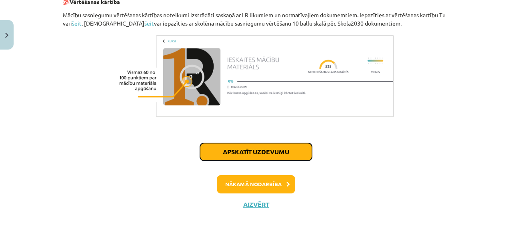 This screenshot has height=237, width=512. Describe the element at coordinates (256, 19) in the screenshot. I see `p: Mācību sasniegumu vērtēšanas kārtības noteikumi izstrādāti saskaņā ar LR likumiem un normatīvajie...` at that location.